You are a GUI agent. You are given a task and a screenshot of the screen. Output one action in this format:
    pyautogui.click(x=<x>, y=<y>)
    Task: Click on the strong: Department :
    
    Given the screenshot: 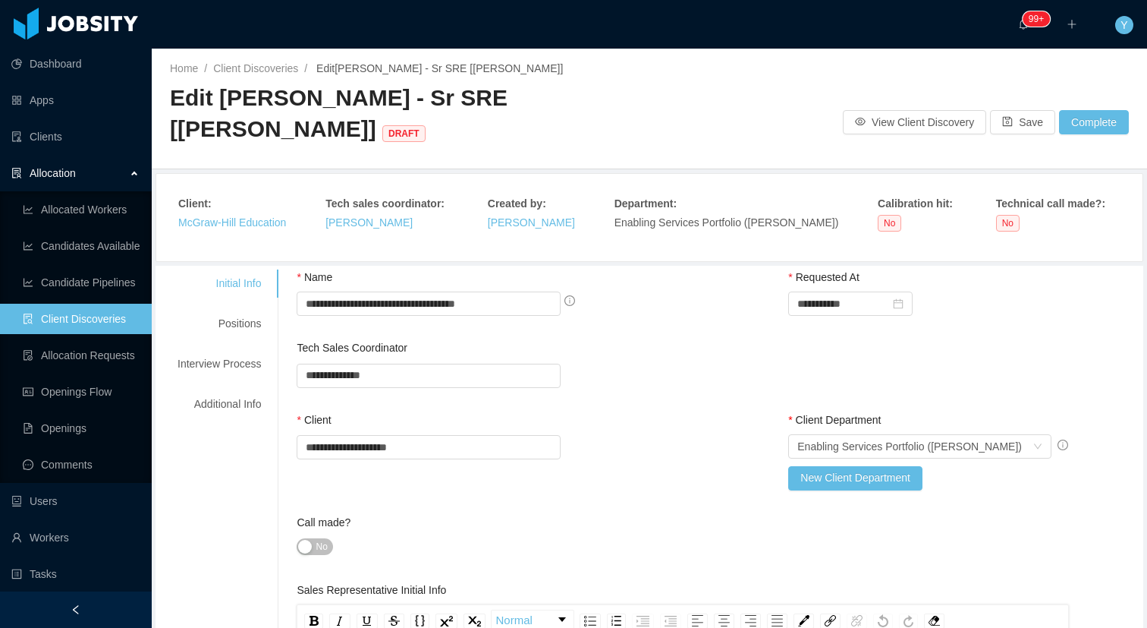 What is the action you would take?
    pyautogui.click(x=646, y=203)
    